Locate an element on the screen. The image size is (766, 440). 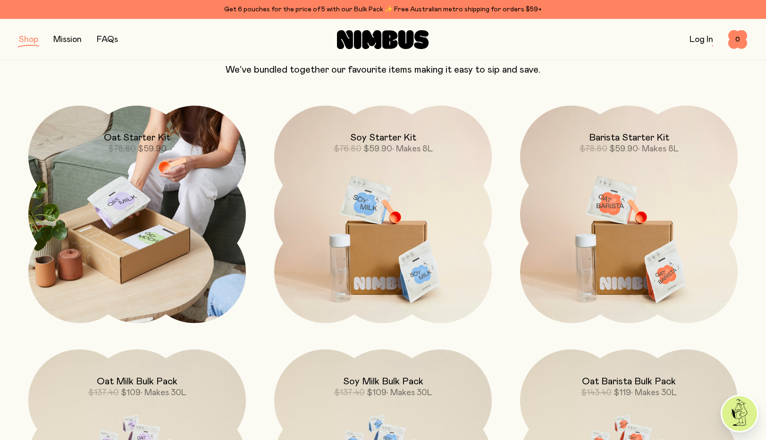
h2: Barista Starter Kit is located at coordinates (629, 138).